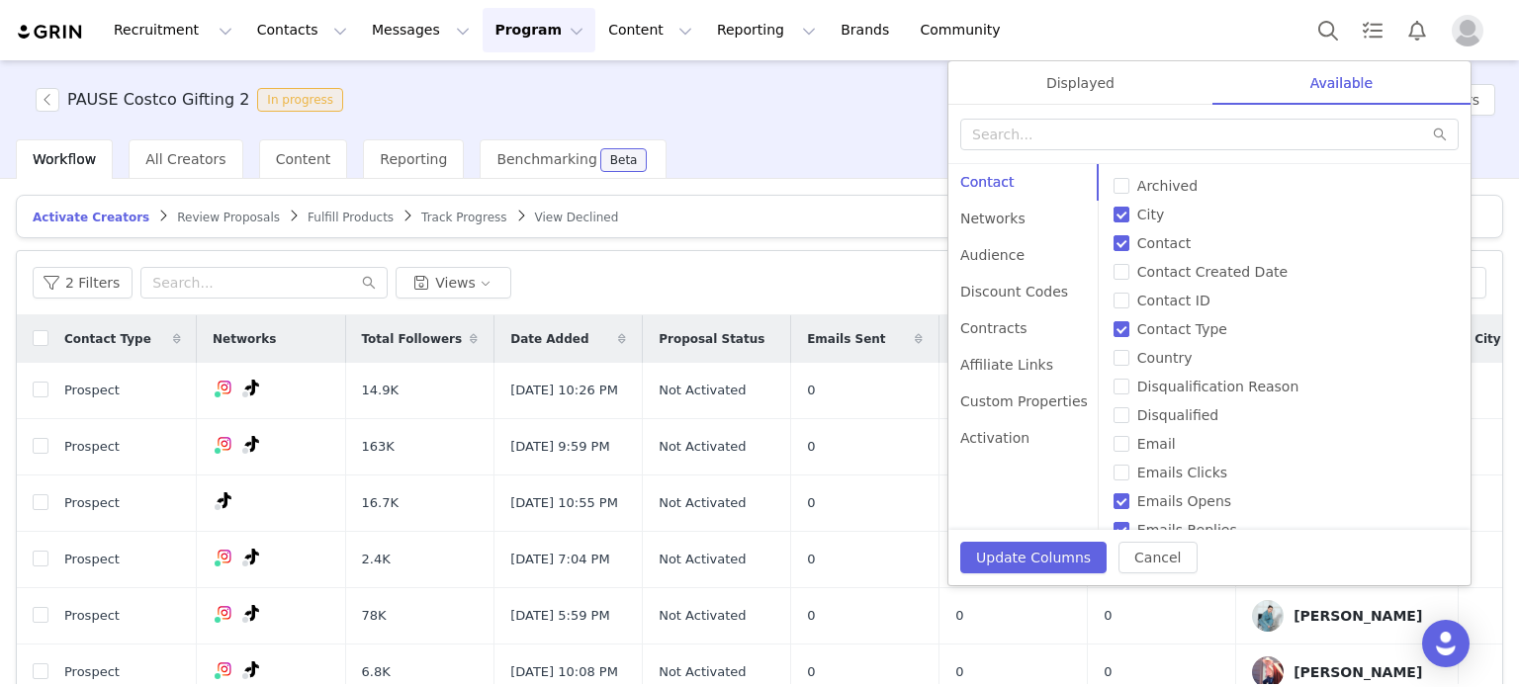 Image resolution: width=1519 pixels, height=687 pixels. What do you see at coordinates (1033, 558) in the screenshot?
I see `button: Update Columns` at bounding box center [1033, 558].